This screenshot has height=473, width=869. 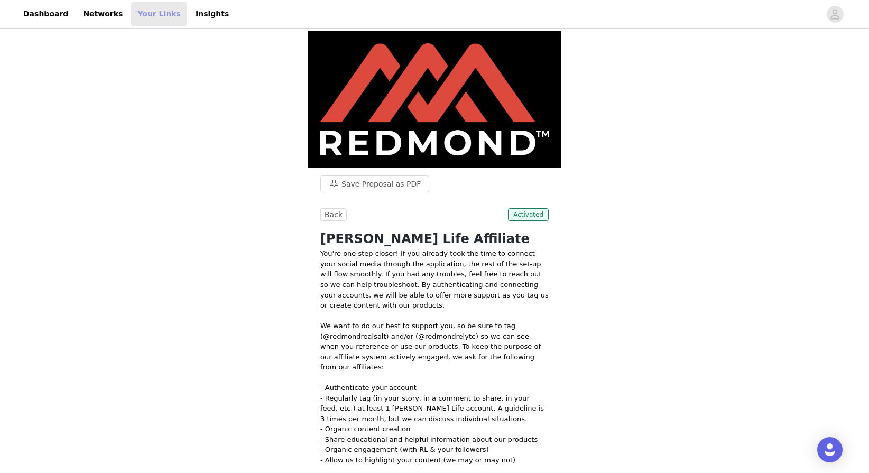 What do you see at coordinates (102, 14) in the screenshot?
I see `a: Networks` at bounding box center [102, 14].